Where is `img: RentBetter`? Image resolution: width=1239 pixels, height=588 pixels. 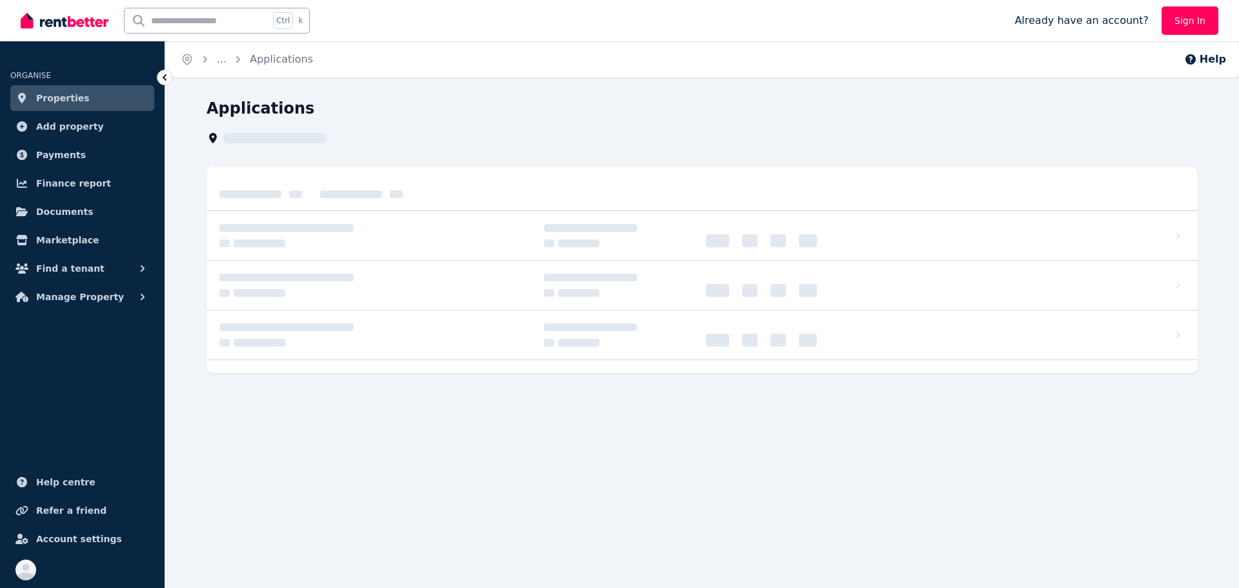
img: RentBetter is located at coordinates (65, 21).